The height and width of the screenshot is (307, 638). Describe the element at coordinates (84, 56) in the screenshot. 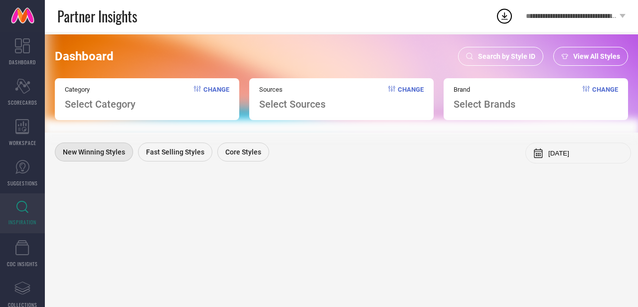

I see `span: Dashboard` at that location.